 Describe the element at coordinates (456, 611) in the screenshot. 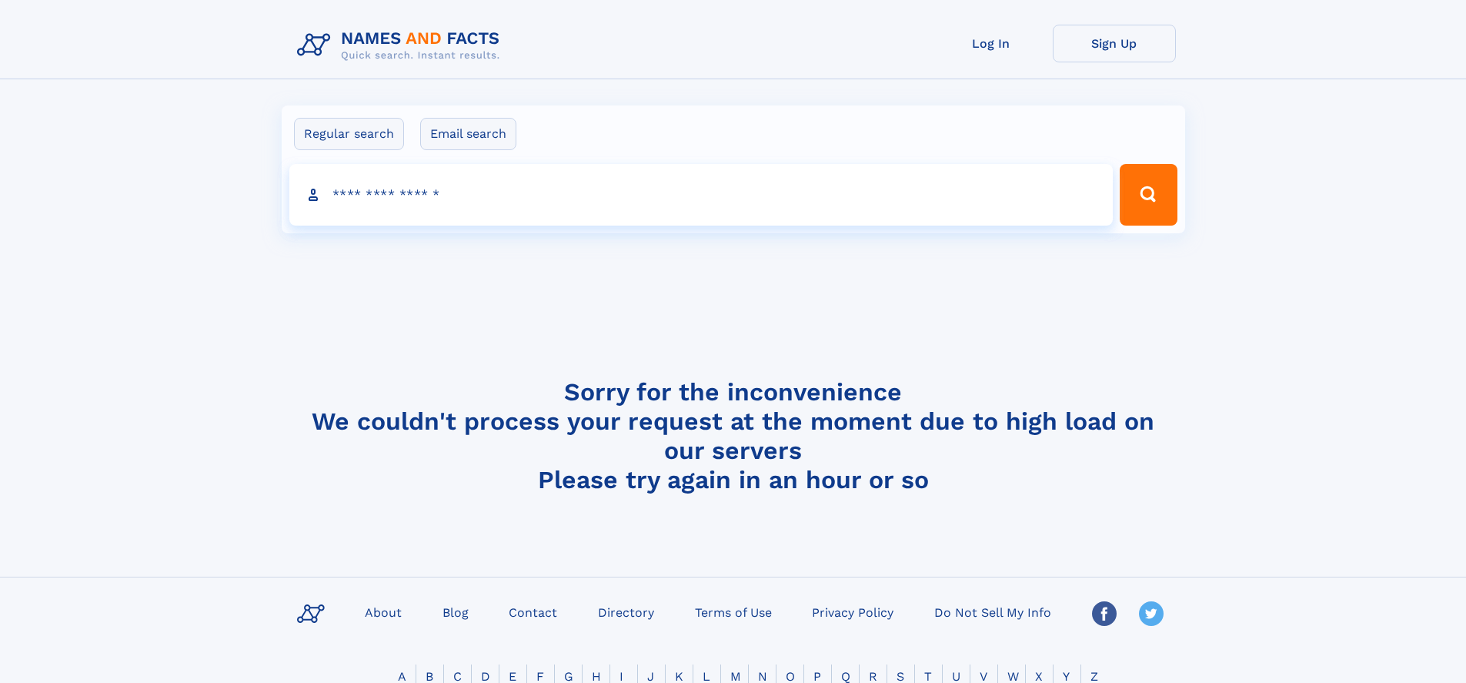

I see `a: Blog` at that location.